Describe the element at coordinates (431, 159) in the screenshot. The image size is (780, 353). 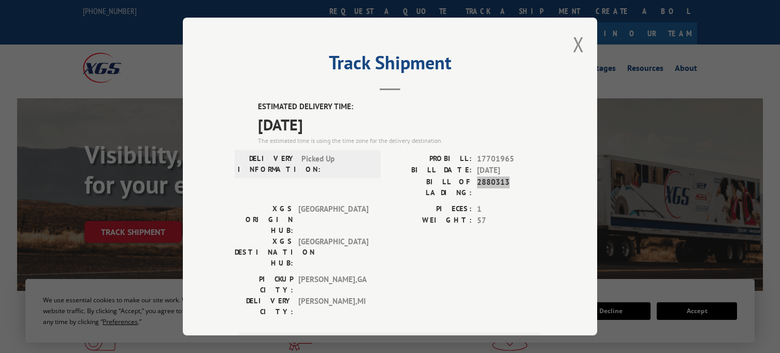
I see `label: PROBILL:` at that location.